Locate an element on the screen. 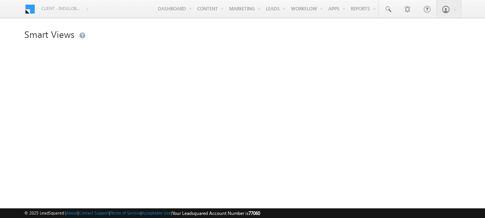 This screenshot has height=218, width=485. a: About is located at coordinates (72, 212).